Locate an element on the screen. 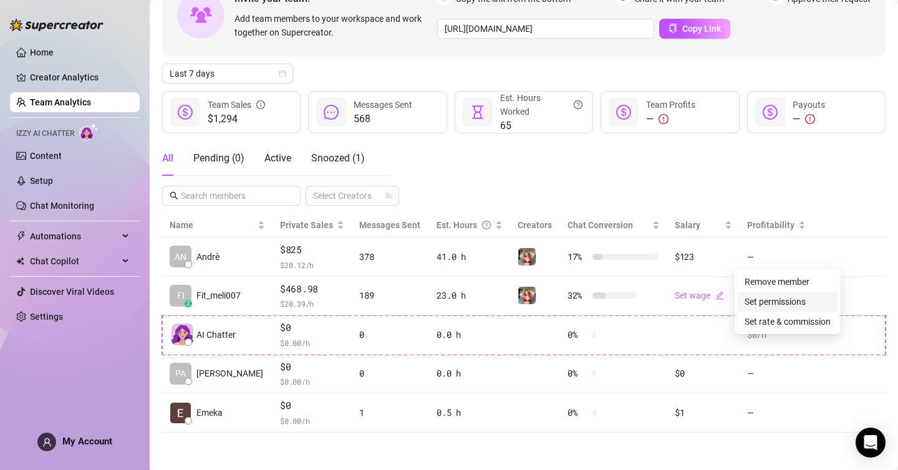 This screenshot has height=470, width=898. div: Est. Hours is located at coordinates (464, 225).